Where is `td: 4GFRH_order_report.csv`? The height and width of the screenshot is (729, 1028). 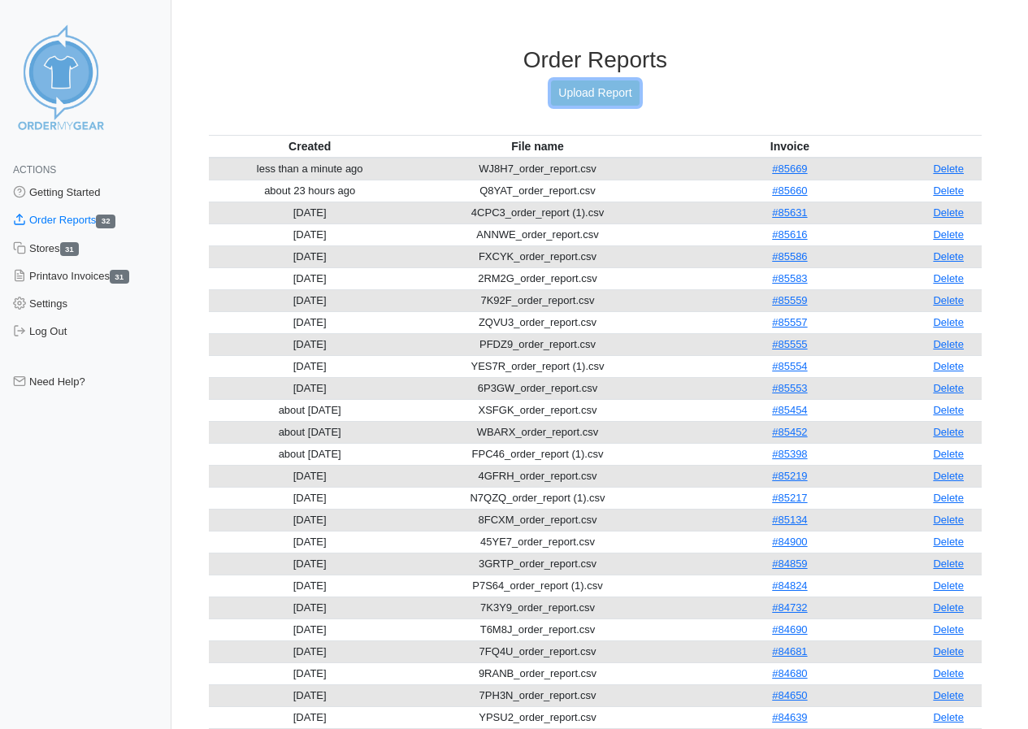
td: 4GFRH_order_report.csv is located at coordinates (538, 476).